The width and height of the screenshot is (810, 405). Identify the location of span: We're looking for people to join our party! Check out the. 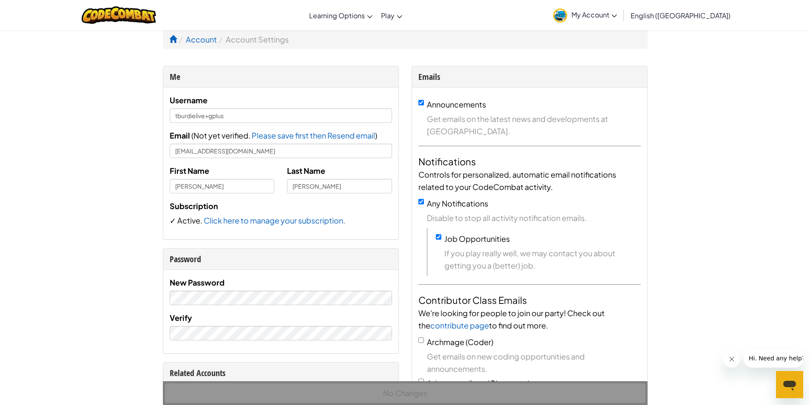
(511, 319).